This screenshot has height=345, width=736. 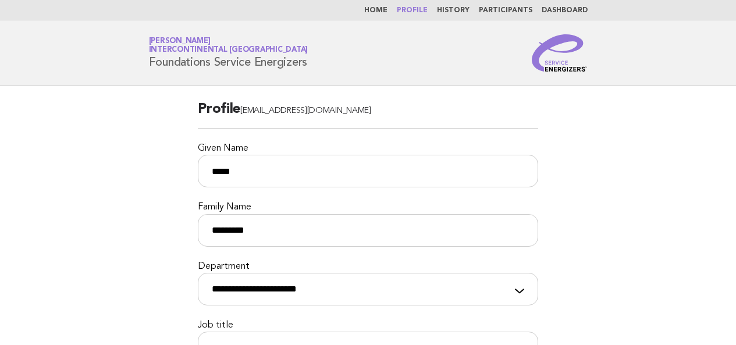 What do you see at coordinates (565, 10) in the screenshot?
I see `a: Dashboard` at bounding box center [565, 10].